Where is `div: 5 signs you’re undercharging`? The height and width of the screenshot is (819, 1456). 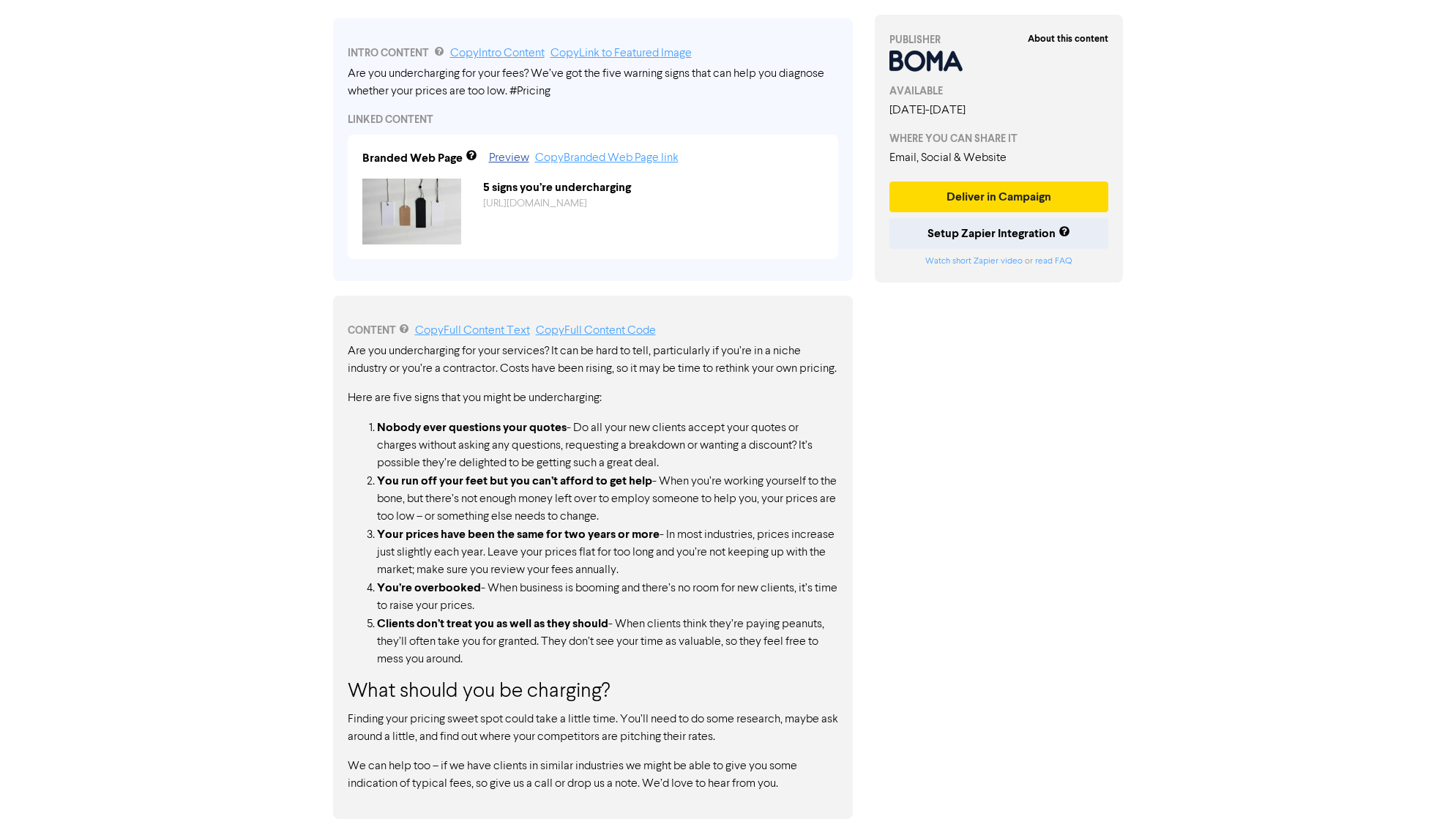
div: 5 signs you’re undercharging is located at coordinates (653, 187).